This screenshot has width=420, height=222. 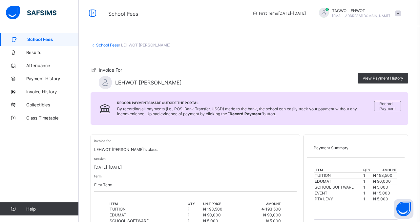 I want to click on span: TAGWOI LEHWOT, so click(x=361, y=11).